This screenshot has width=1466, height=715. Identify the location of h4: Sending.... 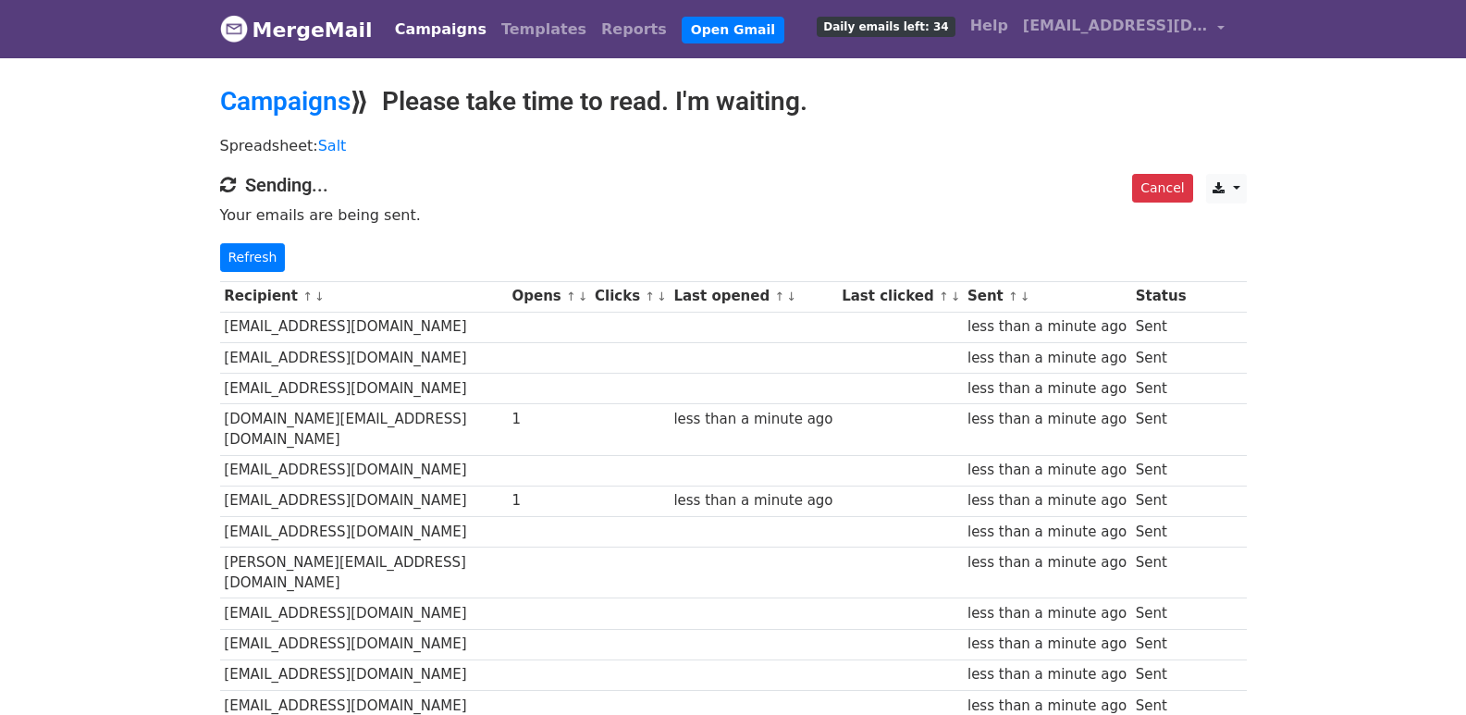
(733, 185).